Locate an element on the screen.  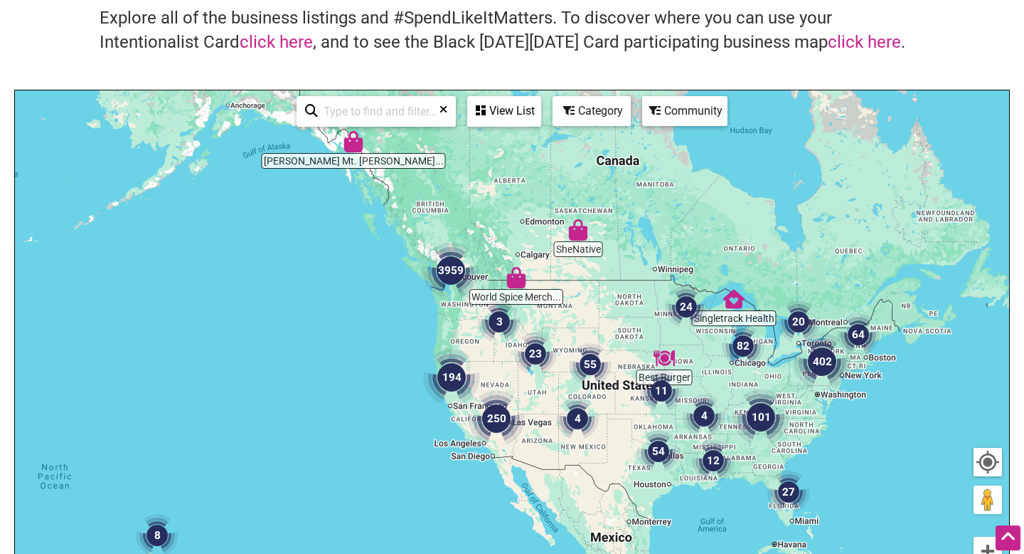
div: 101 is located at coordinates (761, 417).